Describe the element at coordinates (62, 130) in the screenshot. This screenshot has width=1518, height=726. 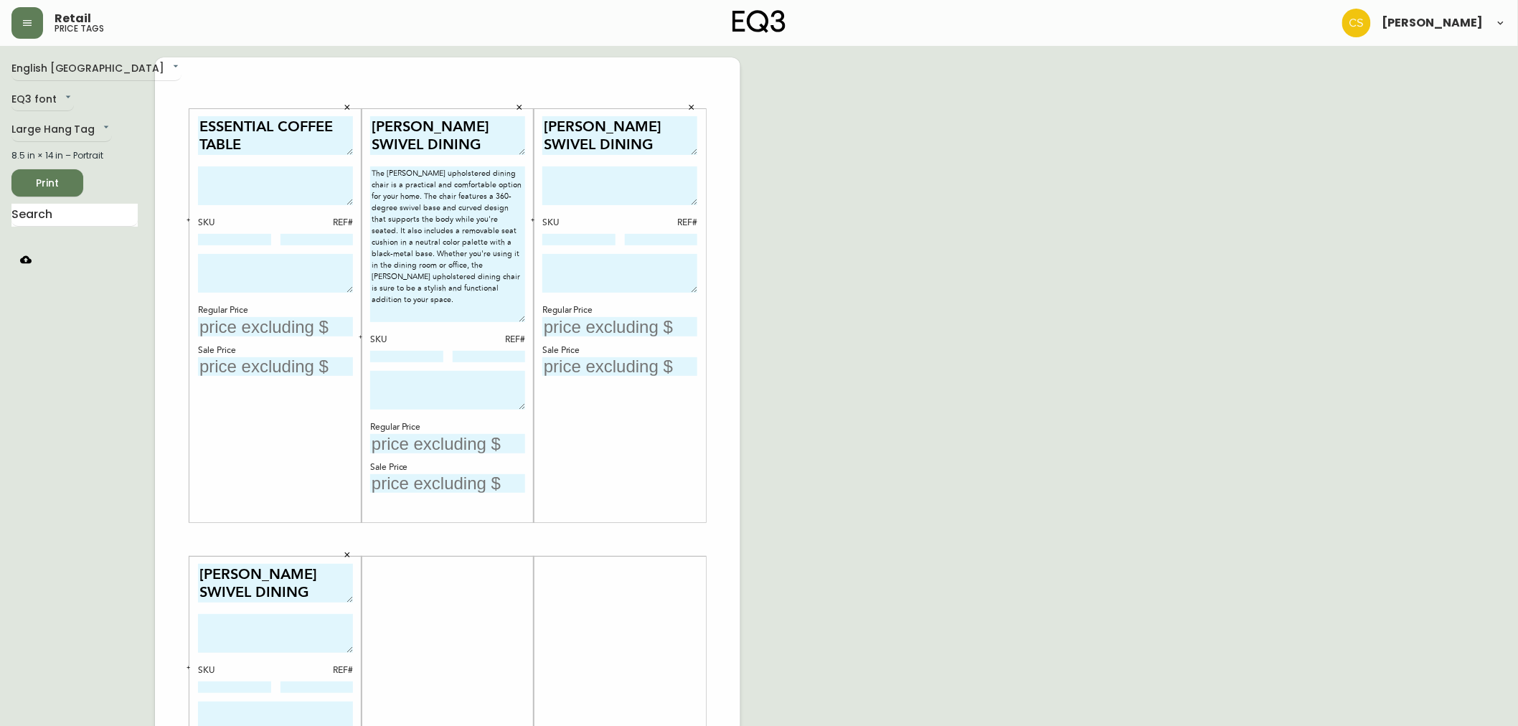
I see `div: Large Hang Tag` at that location.